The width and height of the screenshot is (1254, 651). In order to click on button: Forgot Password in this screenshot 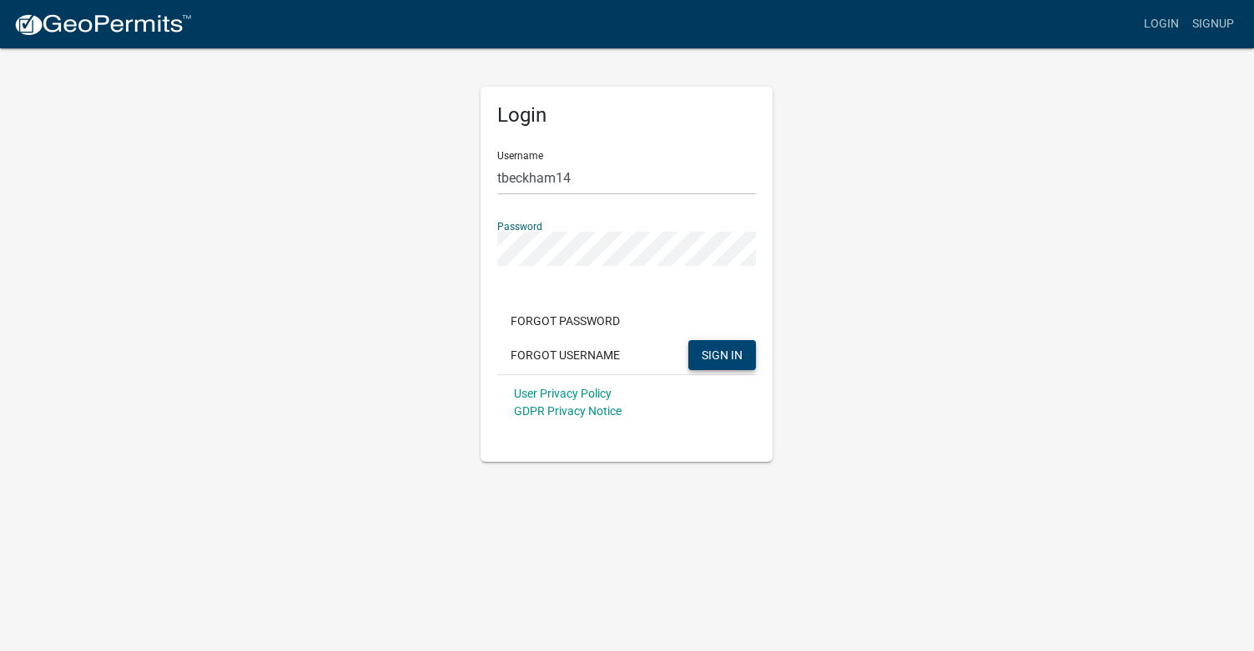, I will do `click(565, 321)`.